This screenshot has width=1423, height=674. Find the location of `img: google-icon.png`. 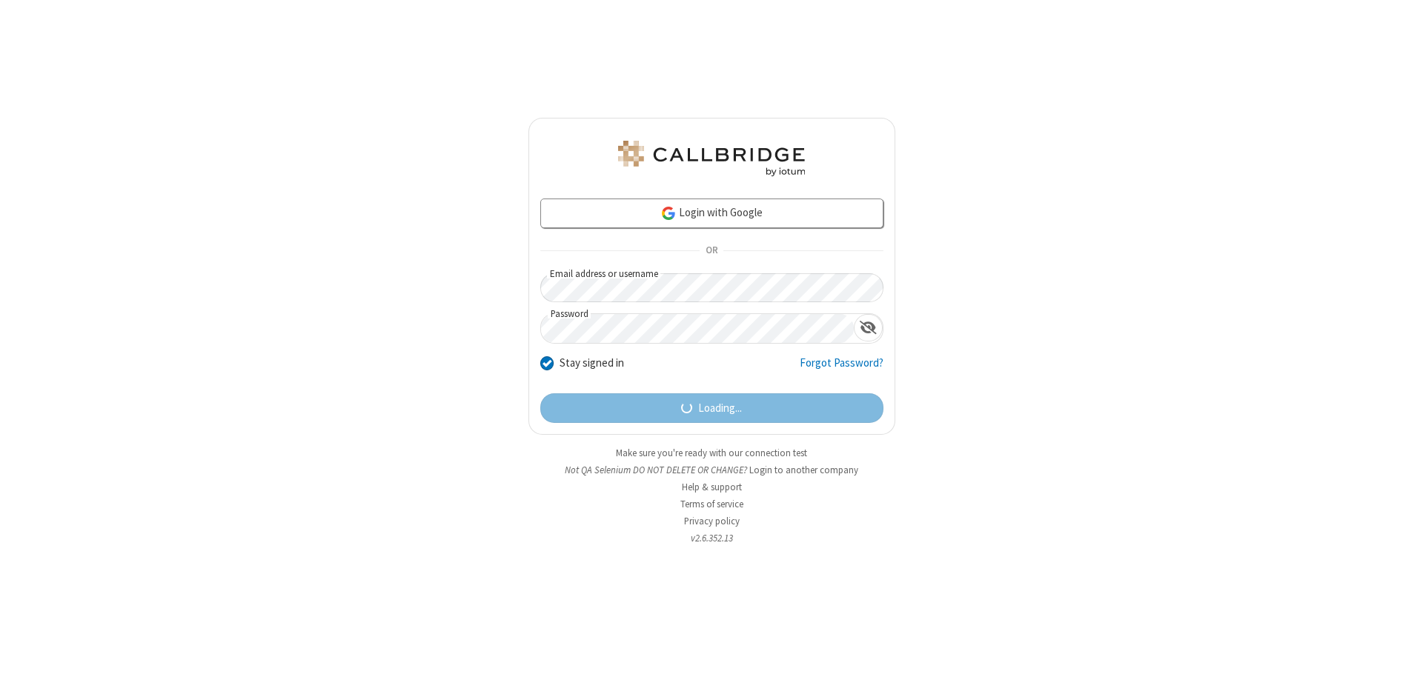

img: google-icon.png is located at coordinates (669, 213).